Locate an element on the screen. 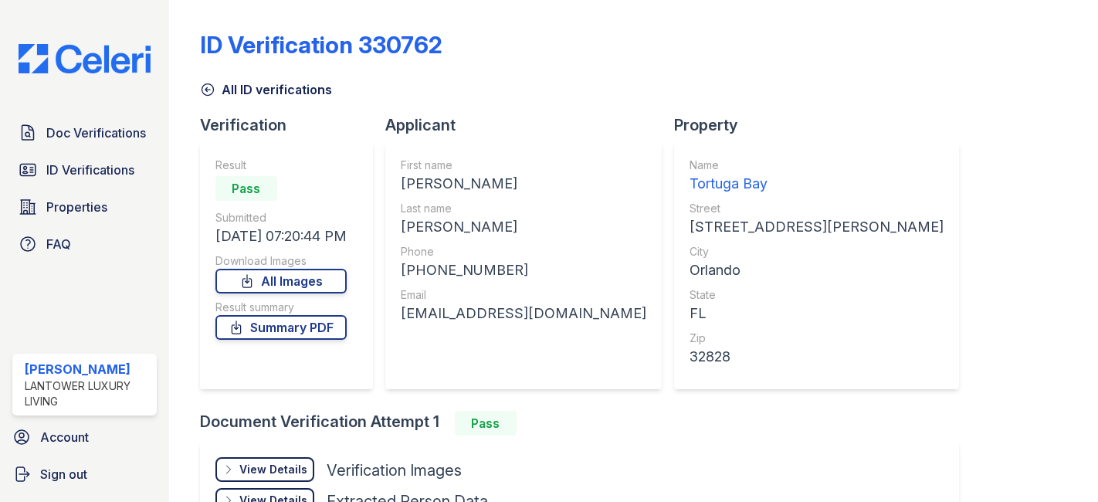 This screenshot has width=1098, height=502. span: ID Verifications is located at coordinates (90, 170).